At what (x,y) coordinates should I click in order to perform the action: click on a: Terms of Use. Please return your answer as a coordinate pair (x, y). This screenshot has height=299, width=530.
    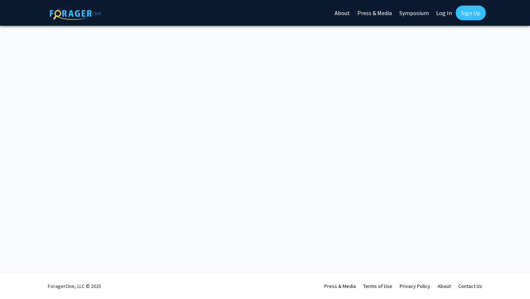
    Looking at the image, I should click on (378, 286).